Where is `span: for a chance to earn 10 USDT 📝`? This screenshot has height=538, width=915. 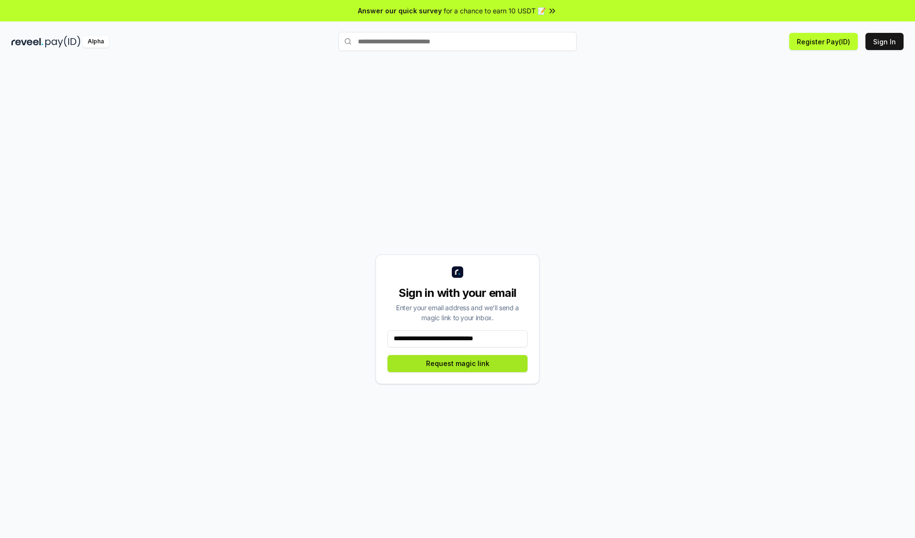 span: for a chance to earn 10 USDT 📝 is located at coordinates (495, 10).